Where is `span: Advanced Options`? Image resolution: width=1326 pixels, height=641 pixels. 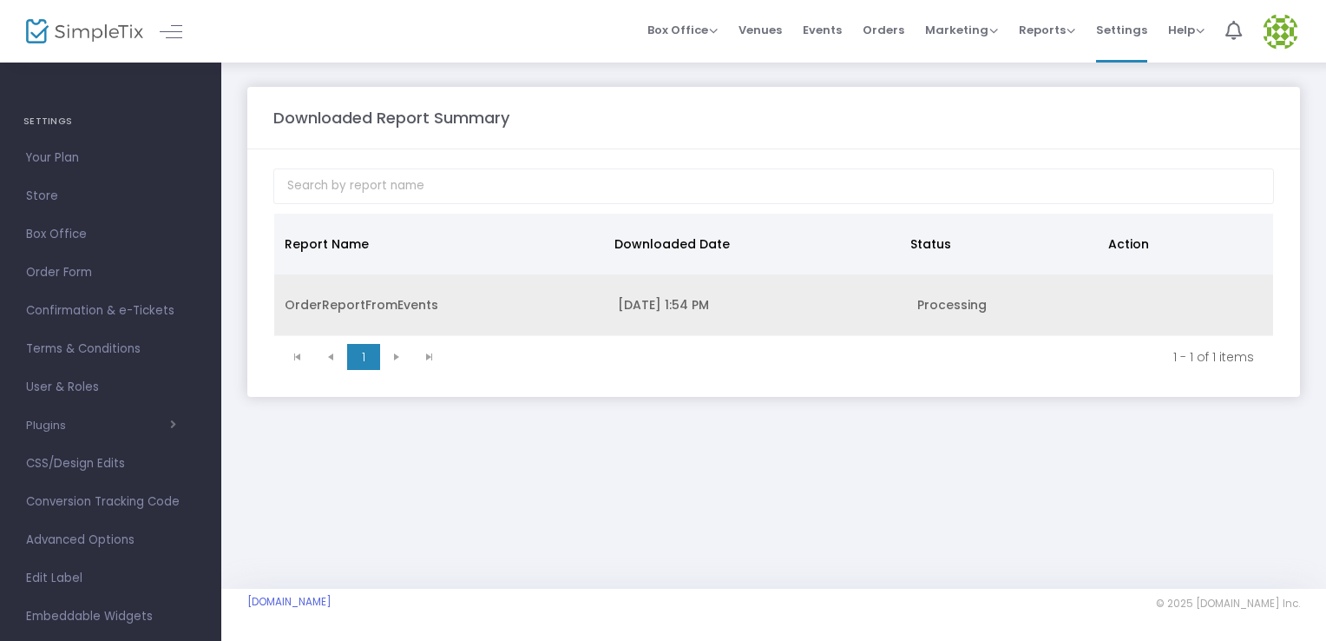
span: Advanced Options is located at coordinates (110, 540).